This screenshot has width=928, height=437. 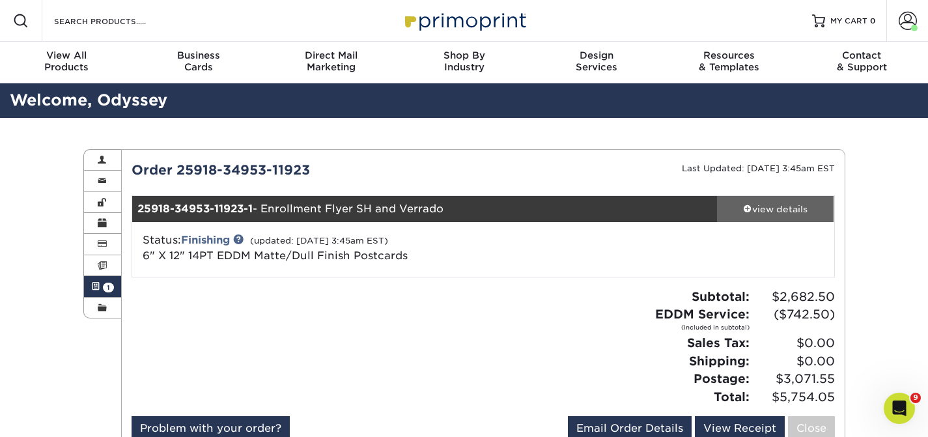 I want to click on div: & Support, so click(x=861, y=61).